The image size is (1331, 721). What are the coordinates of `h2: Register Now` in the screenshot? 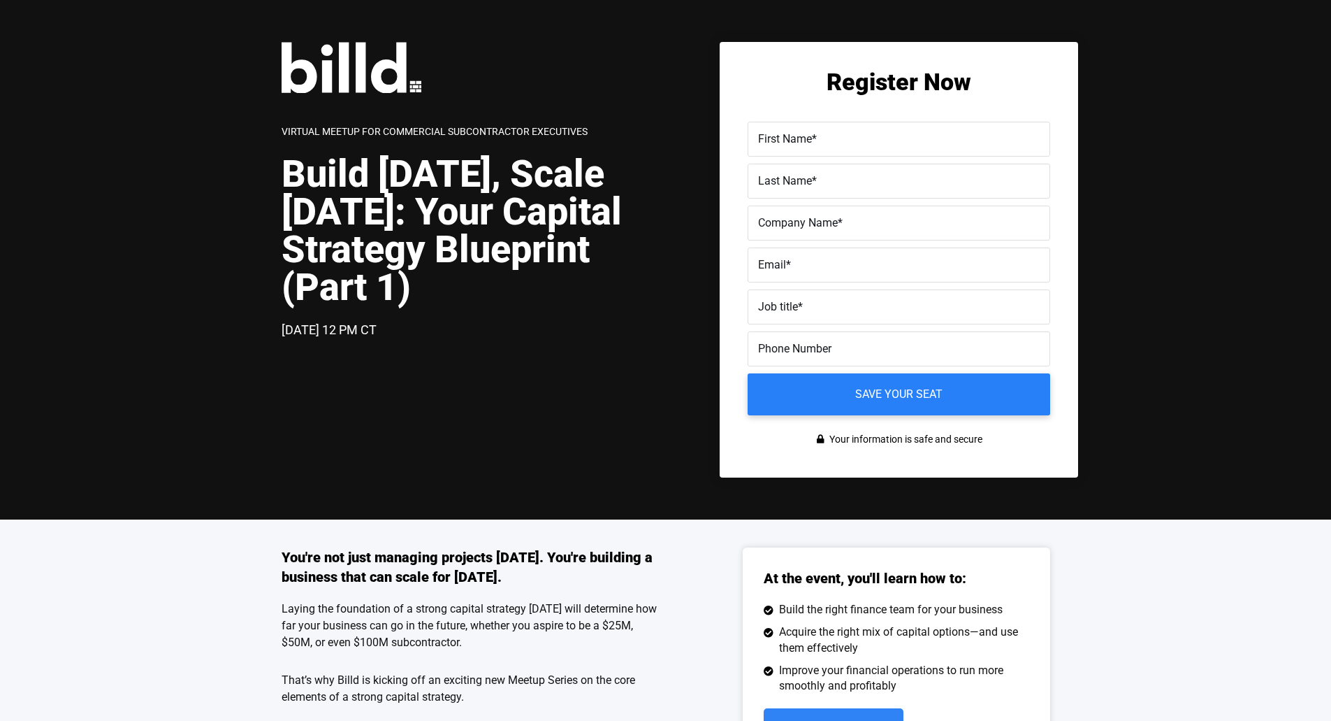 It's located at (899, 82).